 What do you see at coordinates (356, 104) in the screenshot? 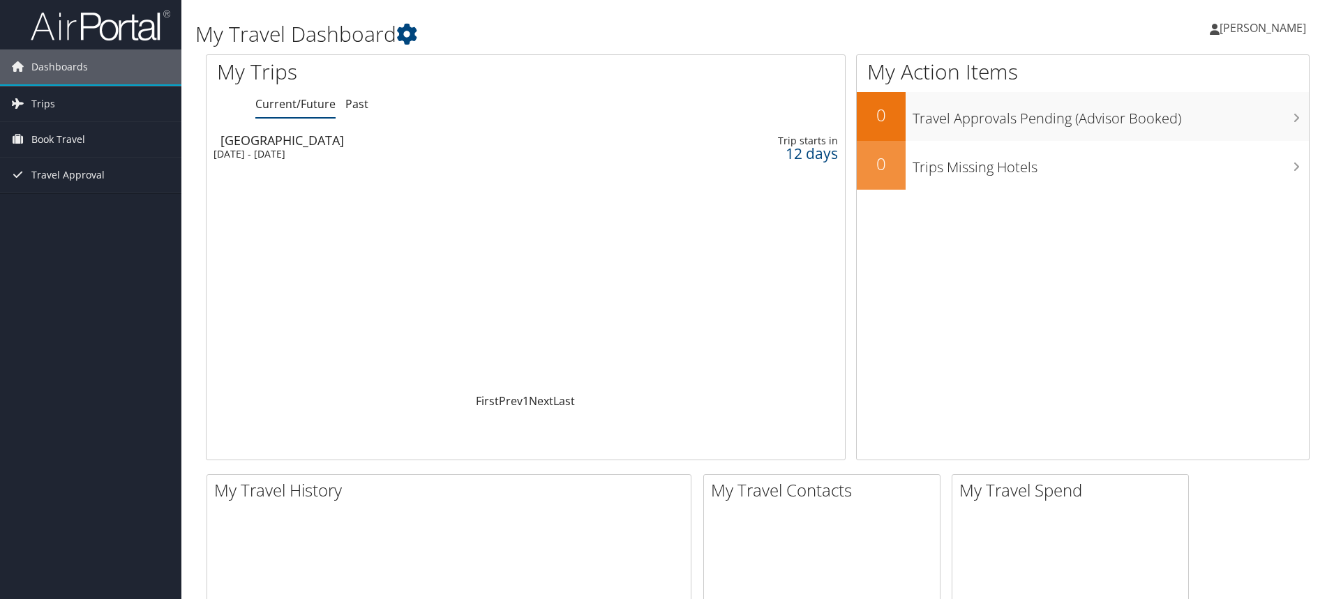
I see `a: Past` at bounding box center [356, 104].